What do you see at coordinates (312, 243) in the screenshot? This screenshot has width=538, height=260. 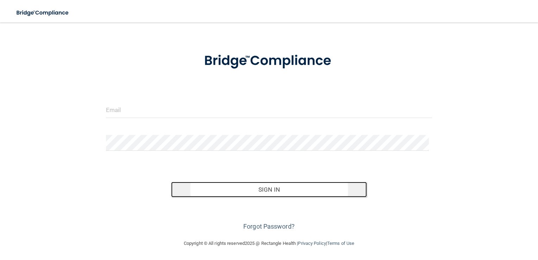 I see `a: Privacy Policy` at bounding box center [312, 243].